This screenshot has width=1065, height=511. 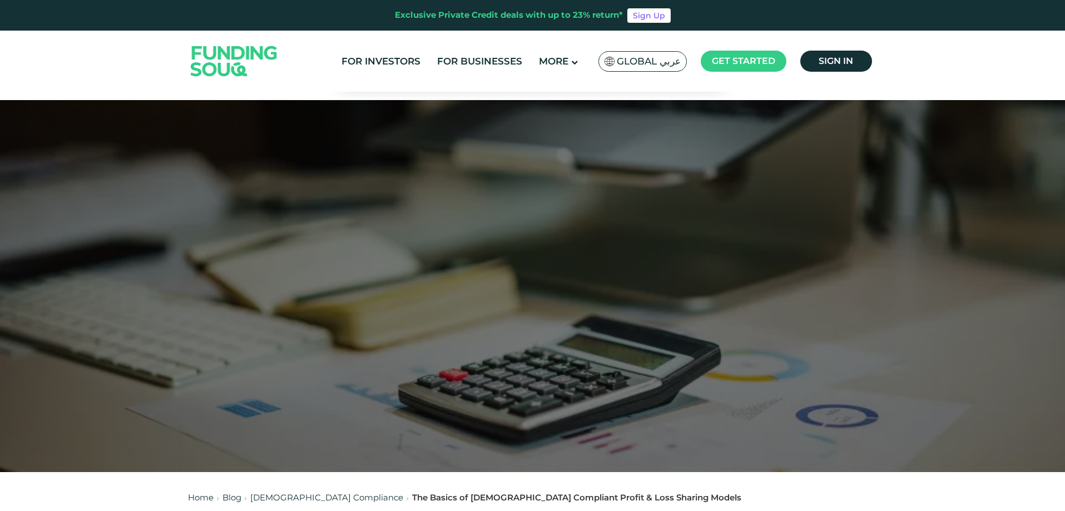 I want to click on a: Blog, so click(x=232, y=497).